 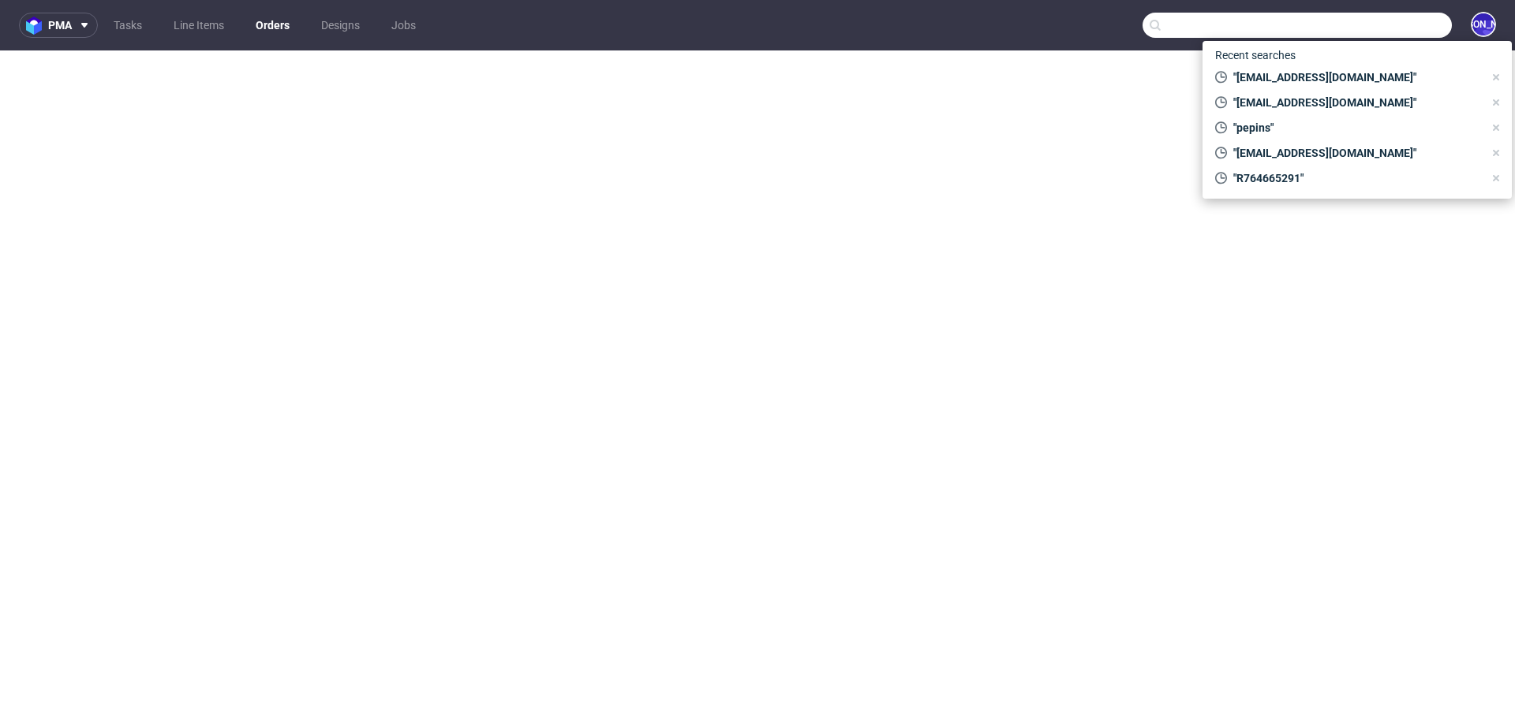 I want to click on img: logo, so click(x=37, y=25).